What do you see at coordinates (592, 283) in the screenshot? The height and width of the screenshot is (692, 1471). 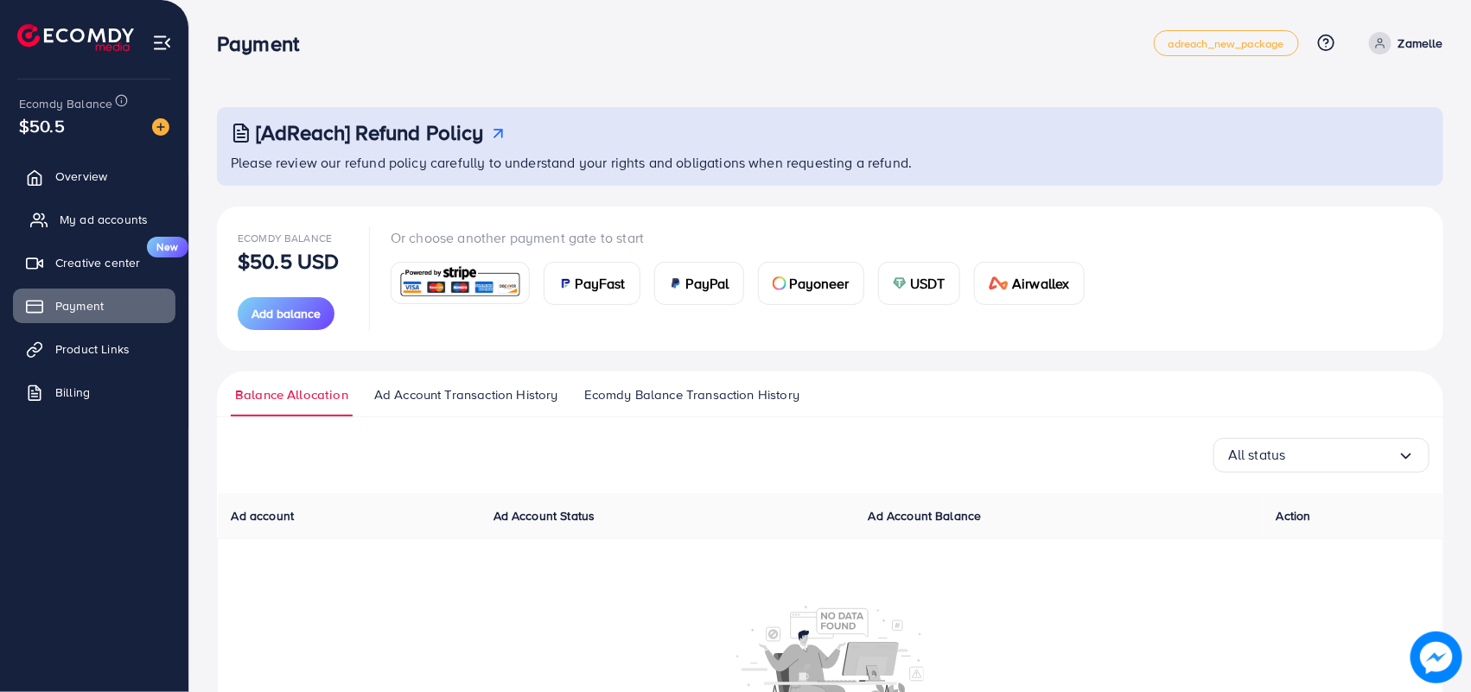 I see `a: cardPayFast` at bounding box center [592, 283].